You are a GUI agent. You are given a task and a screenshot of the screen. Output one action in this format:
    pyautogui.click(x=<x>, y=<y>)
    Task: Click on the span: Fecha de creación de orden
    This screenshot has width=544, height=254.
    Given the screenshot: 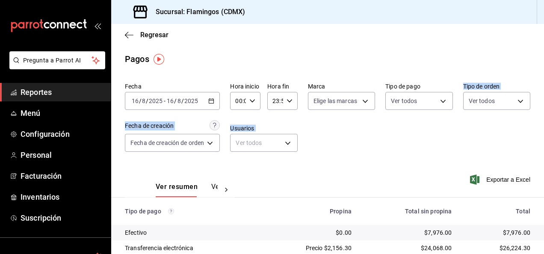 What is the action you would take?
    pyautogui.click(x=167, y=143)
    